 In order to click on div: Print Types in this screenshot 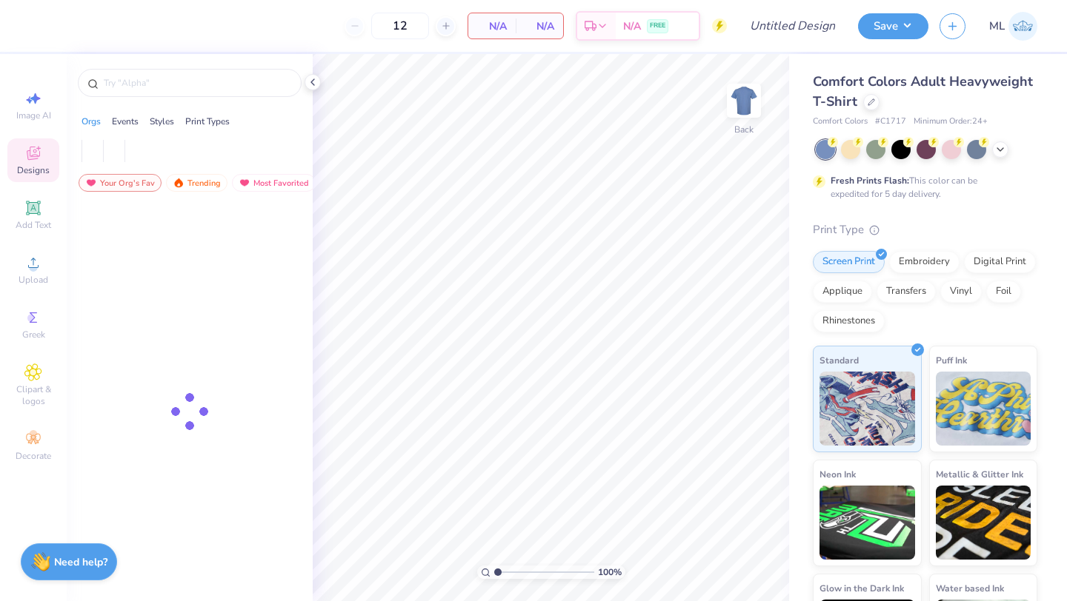, I will do `click(207, 121)`.